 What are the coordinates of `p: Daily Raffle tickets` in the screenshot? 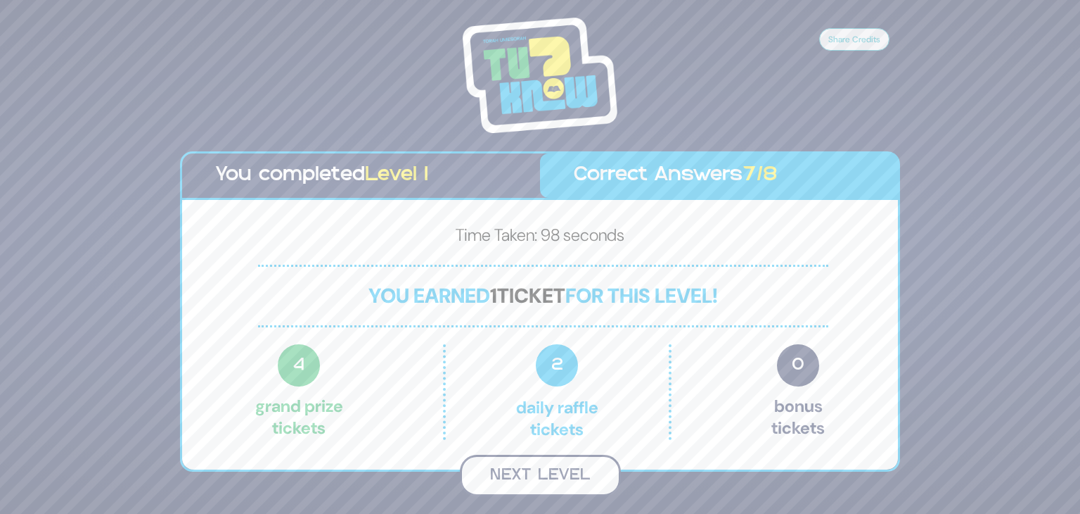 It's located at (557, 392).